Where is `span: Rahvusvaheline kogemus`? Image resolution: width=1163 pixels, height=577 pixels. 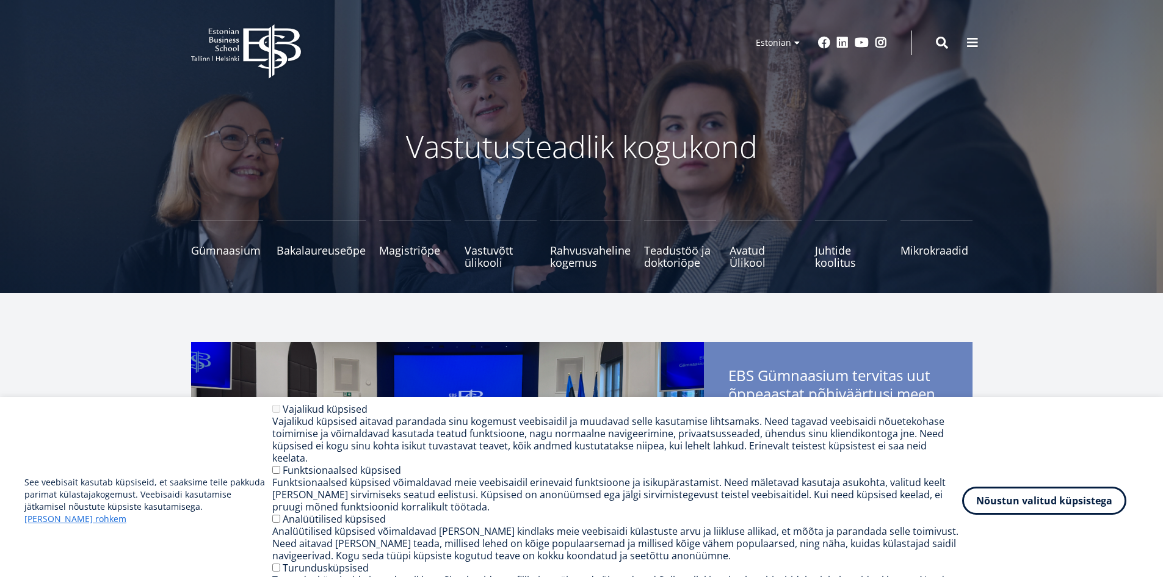
span: Rahvusvaheline kogemus is located at coordinates (590, 256).